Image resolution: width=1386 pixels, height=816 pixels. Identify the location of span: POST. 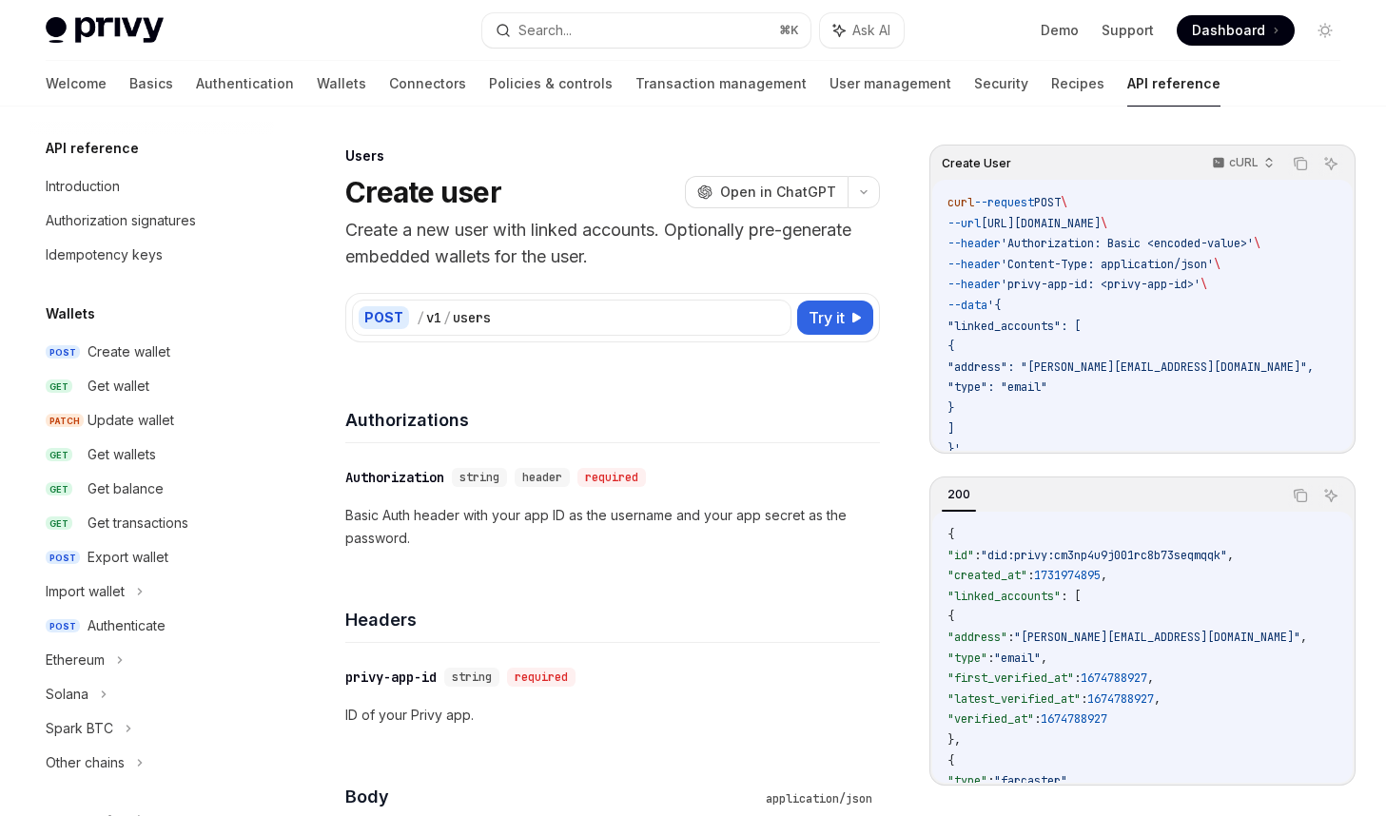
(63, 352).